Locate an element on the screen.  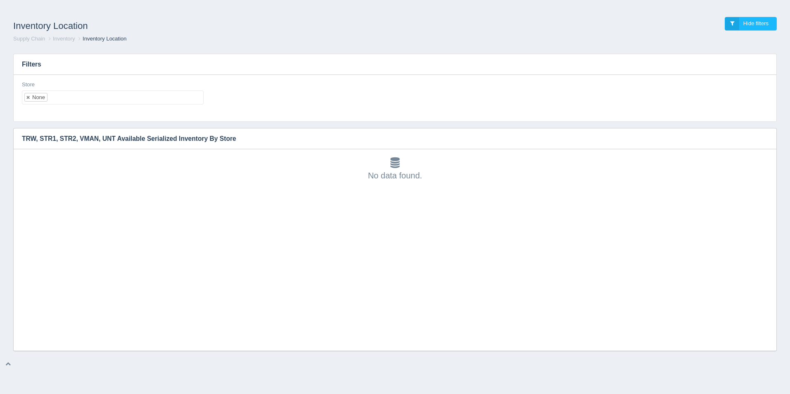
h1: Inventory Location is located at coordinates (204, 26).